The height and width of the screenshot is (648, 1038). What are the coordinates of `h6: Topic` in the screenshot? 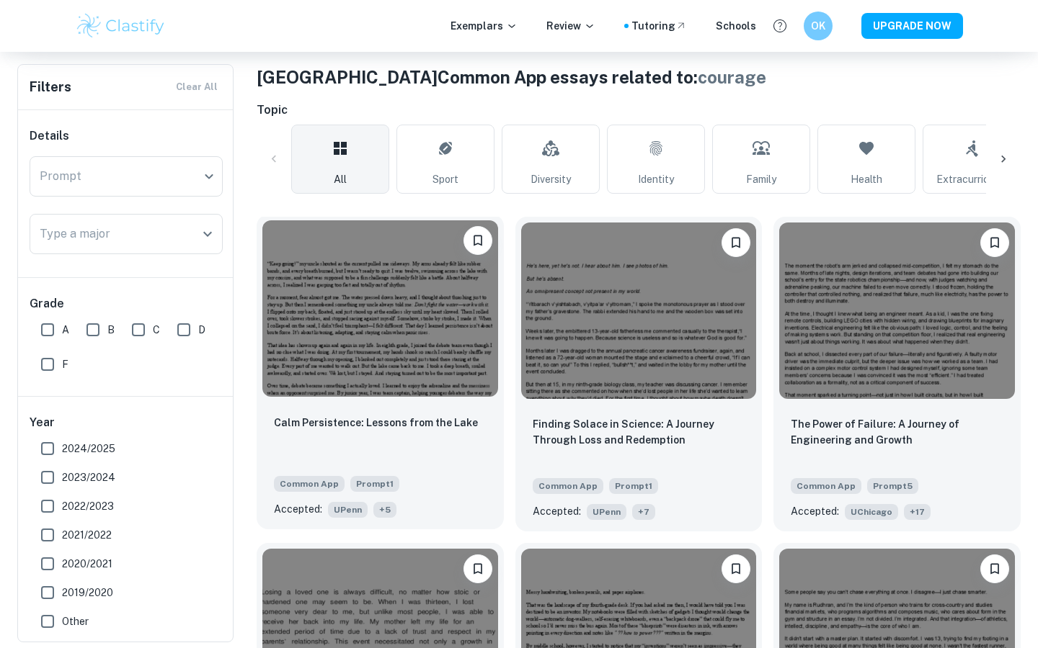 It's located at (638, 110).